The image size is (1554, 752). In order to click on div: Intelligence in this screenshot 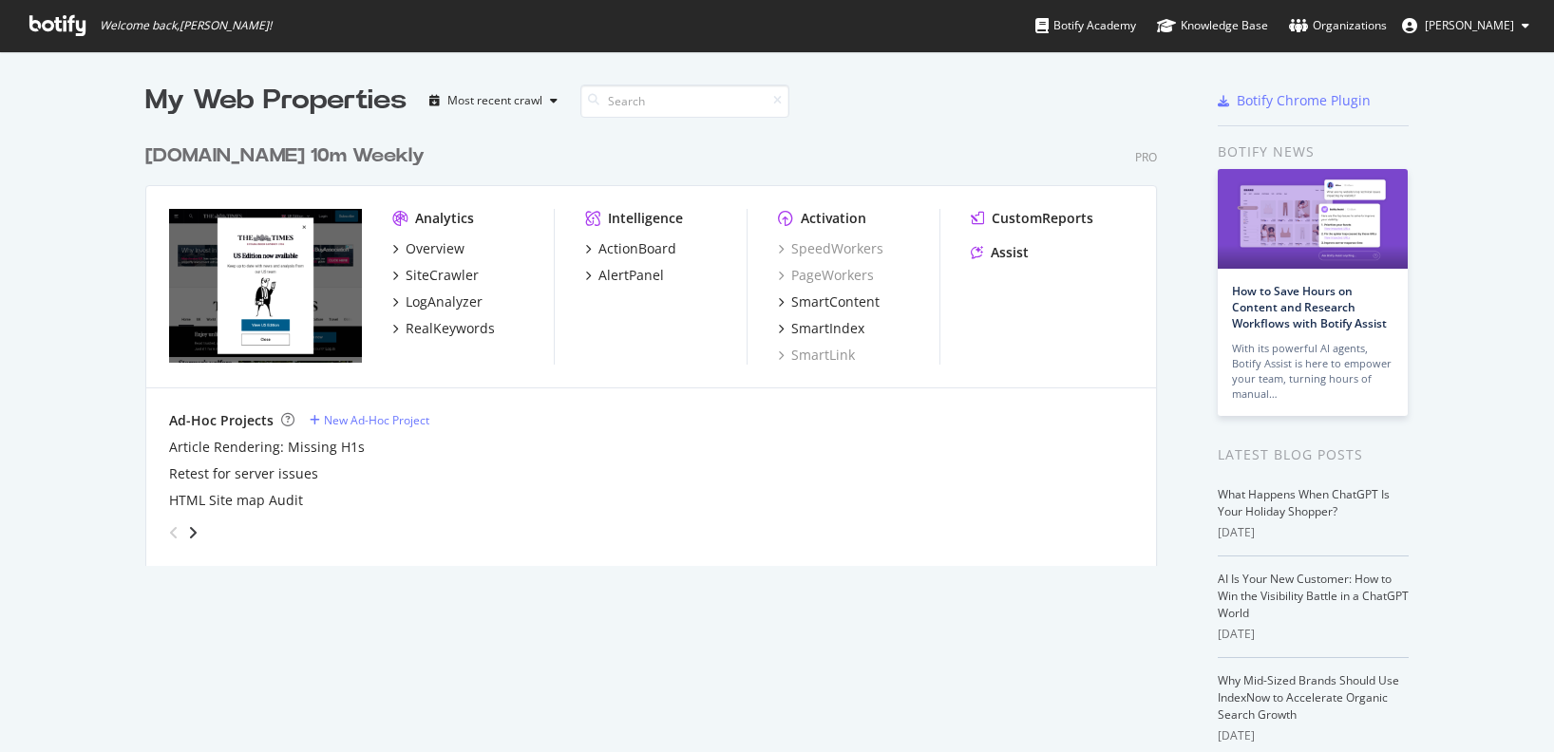, I will do `click(645, 218)`.